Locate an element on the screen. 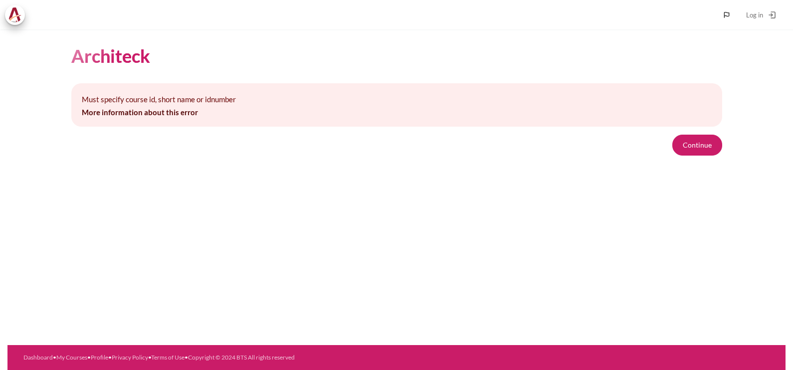  a: More information about this error is located at coordinates (140, 112).